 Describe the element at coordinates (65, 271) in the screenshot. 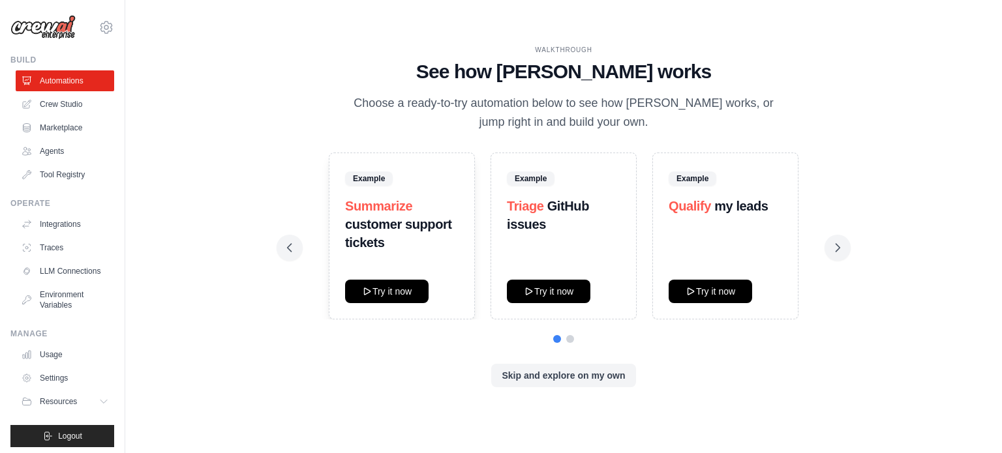

I see `a: LLM Connections` at that location.